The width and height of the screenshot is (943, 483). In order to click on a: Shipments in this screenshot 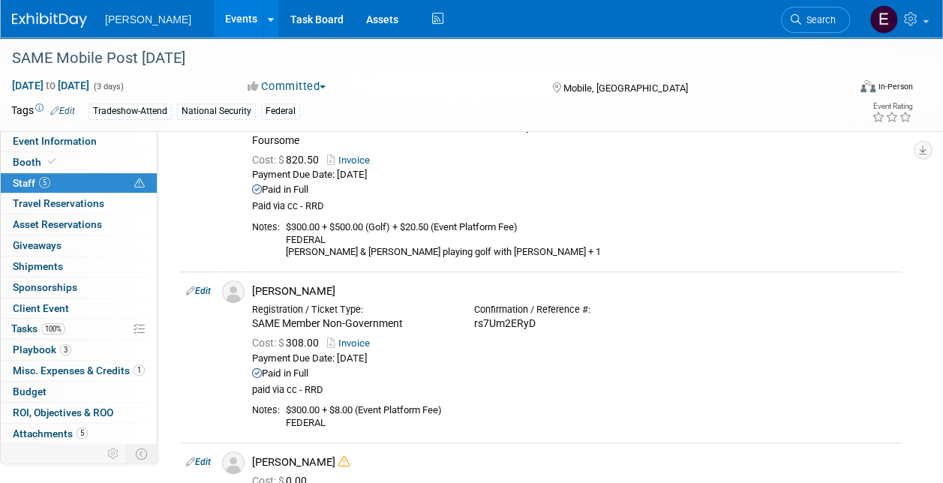, I will do `click(79, 266)`.